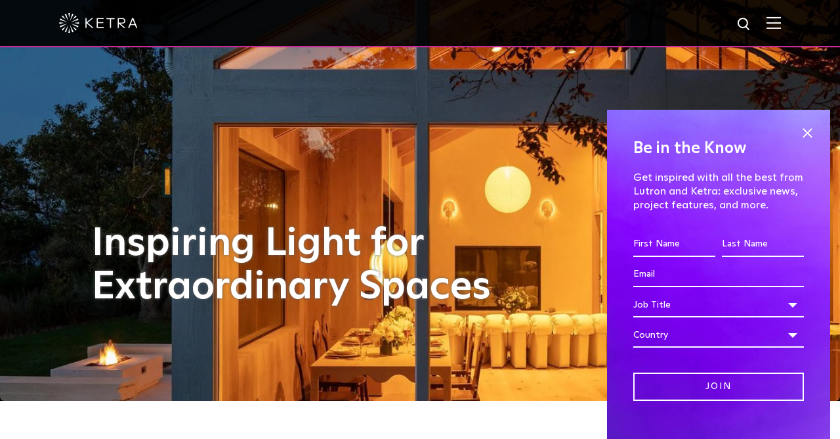 The image size is (840, 439). Describe the element at coordinates (305, 265) in the screenshot. I see `h1: Inspiring Light for Extraordinary Spaces` at that location.